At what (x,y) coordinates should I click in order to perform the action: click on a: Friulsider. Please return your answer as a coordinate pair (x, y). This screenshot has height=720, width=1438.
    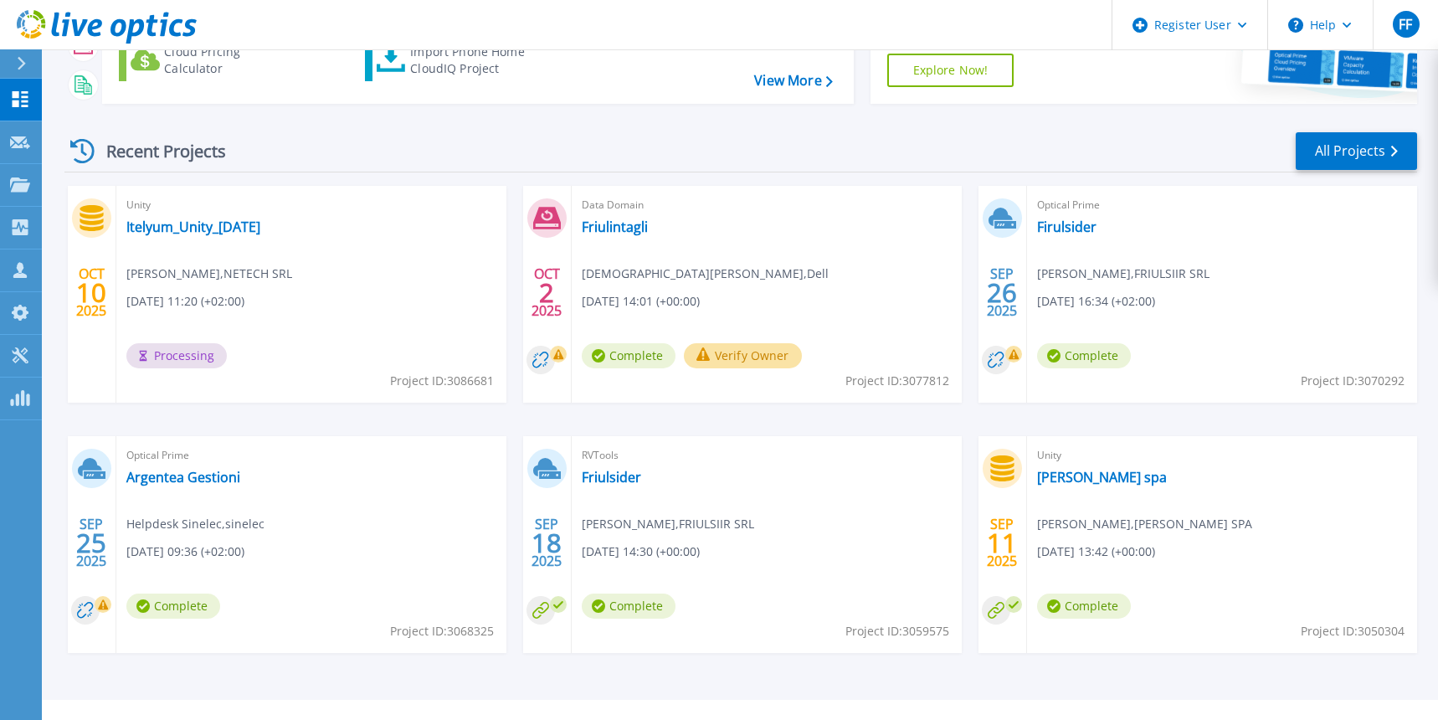
    Looking at the image, I should click on (611, 477).